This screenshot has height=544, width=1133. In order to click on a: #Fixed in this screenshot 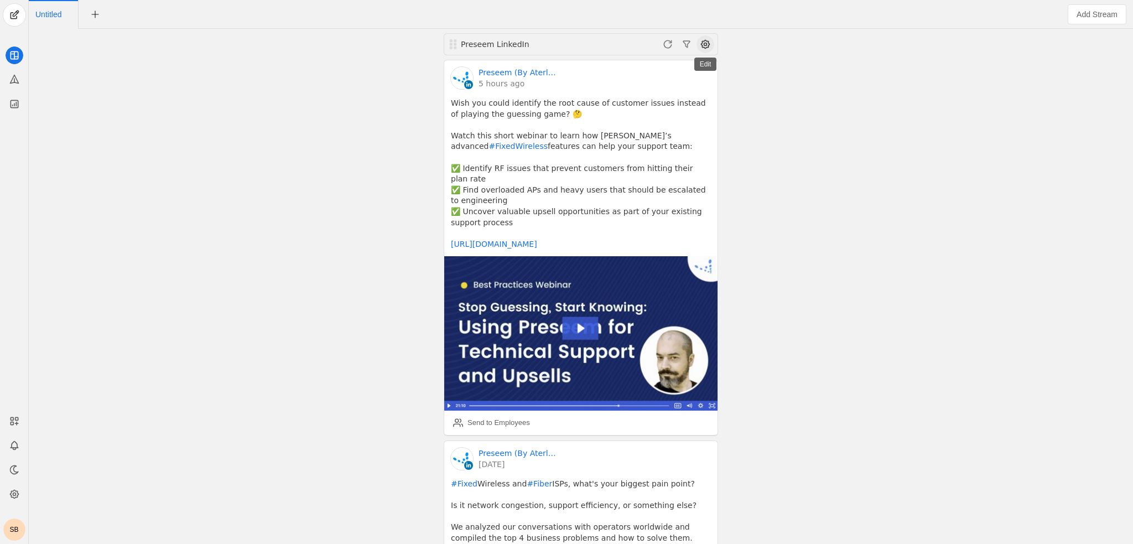, I will do `click(464, 483)`.